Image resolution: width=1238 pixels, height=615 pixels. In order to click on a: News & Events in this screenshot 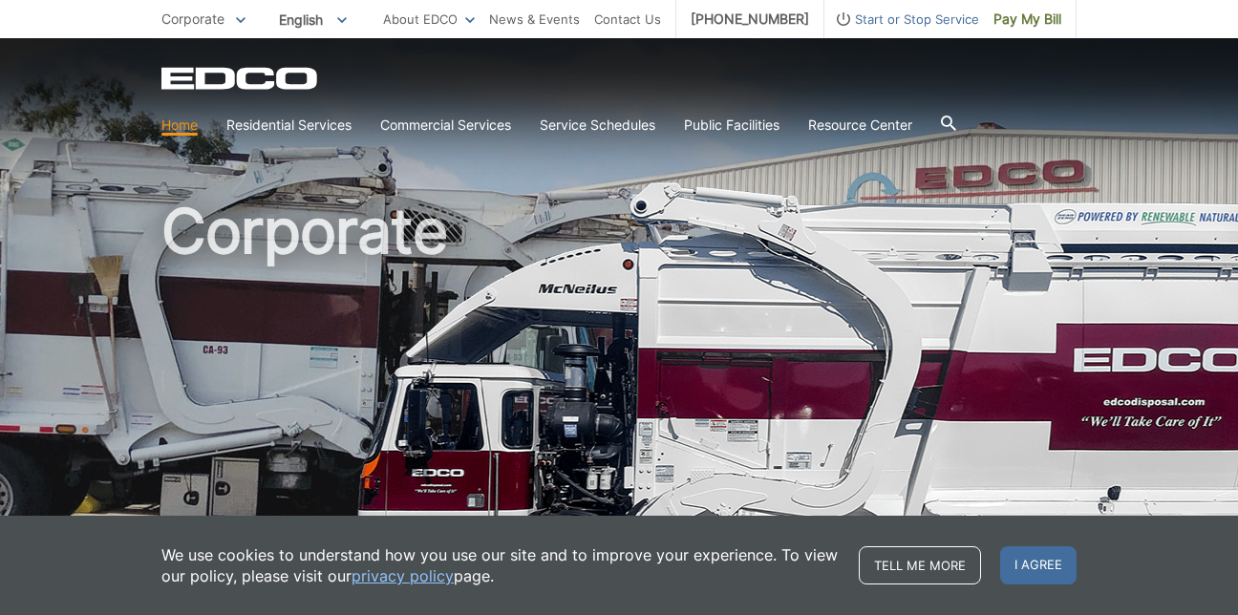, I will do `click(534, 19)`.